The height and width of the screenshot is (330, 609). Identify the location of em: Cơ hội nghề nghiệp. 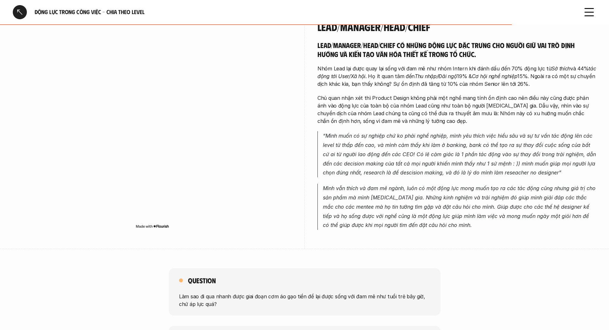
(495, 76).